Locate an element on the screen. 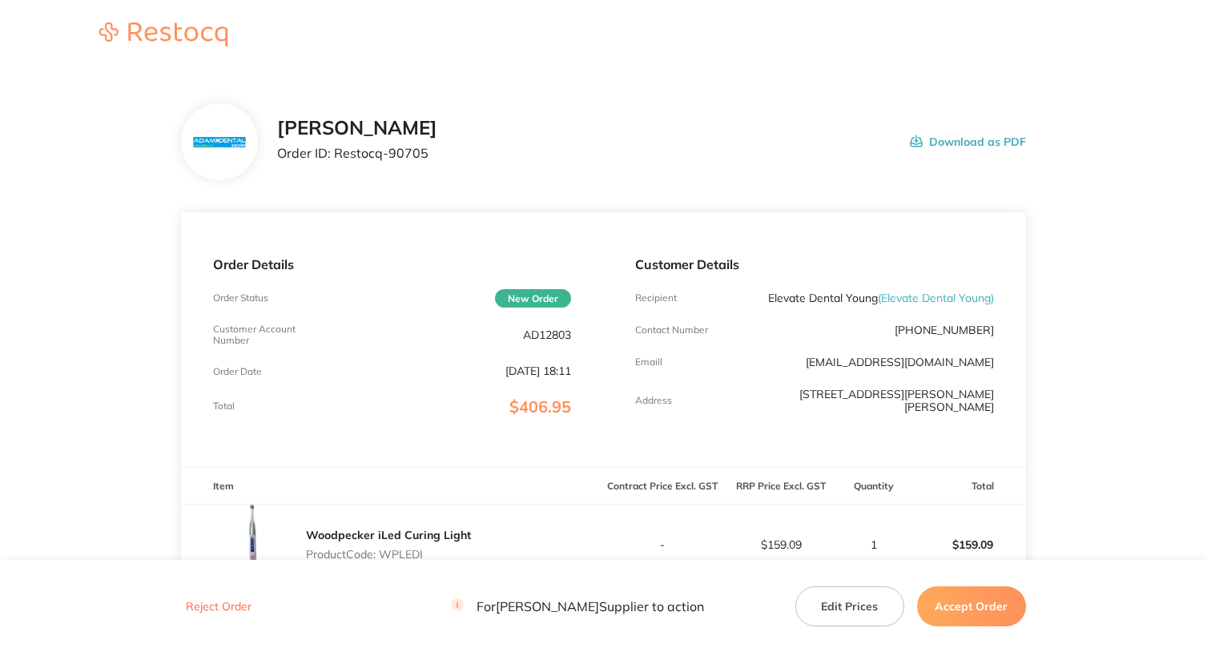  p: Recipient is located at coordinates (656, 298).